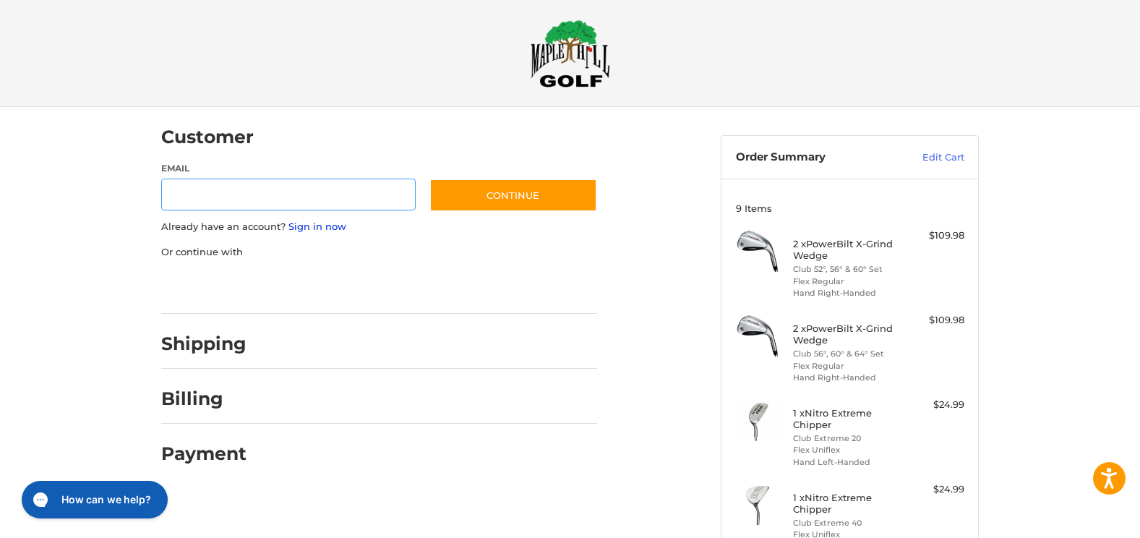 The height and width of the screenshot is (538, 1140). What do you see at coordinates (928, 158) in the screenshot?
I see `a: Edit Cart` at bounding box center [928, 158].